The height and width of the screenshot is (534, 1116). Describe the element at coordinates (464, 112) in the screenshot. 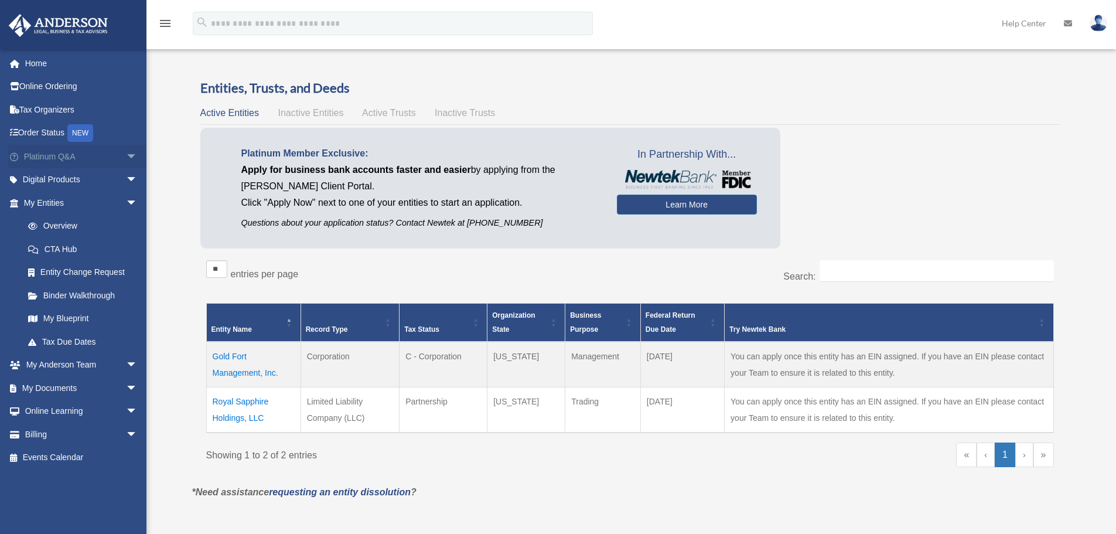

I see `span: Inactive Trusts` at that location.